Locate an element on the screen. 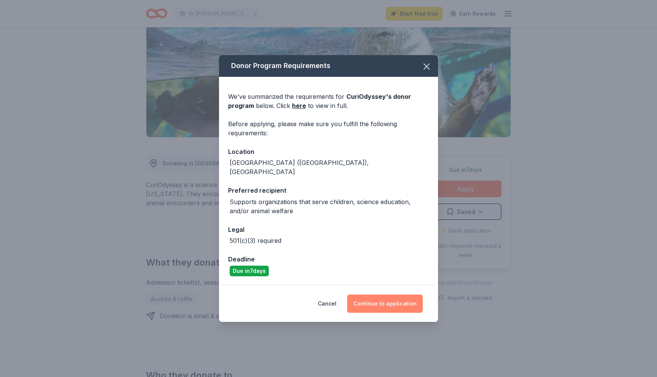  div: 501(c)(3) required is located at coordinates (256, 241).